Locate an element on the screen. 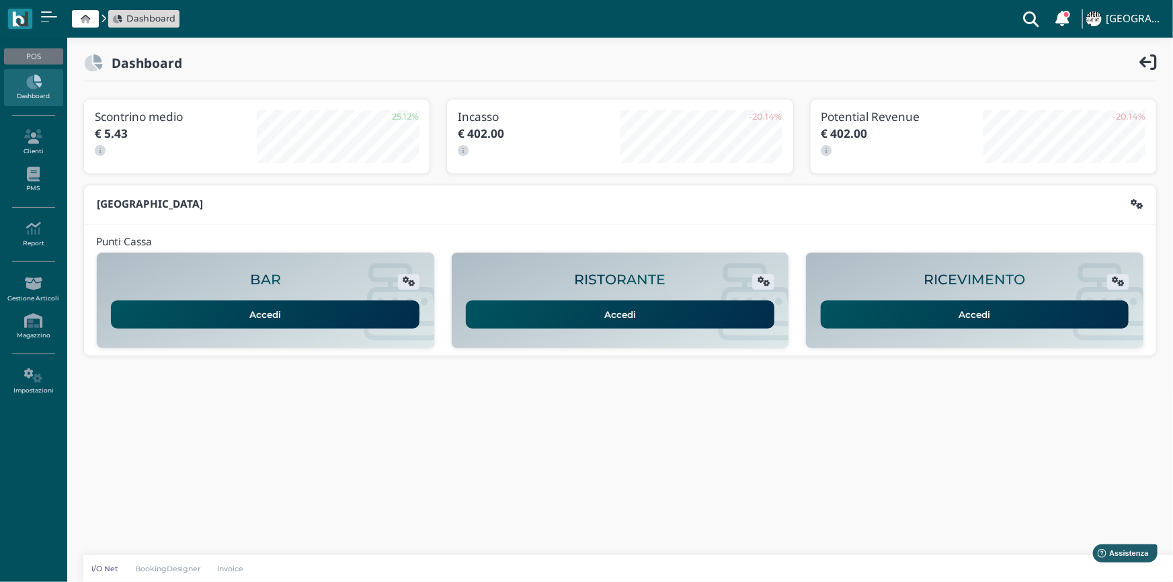  a: Impostazioni is located at coordinates (33, 381).